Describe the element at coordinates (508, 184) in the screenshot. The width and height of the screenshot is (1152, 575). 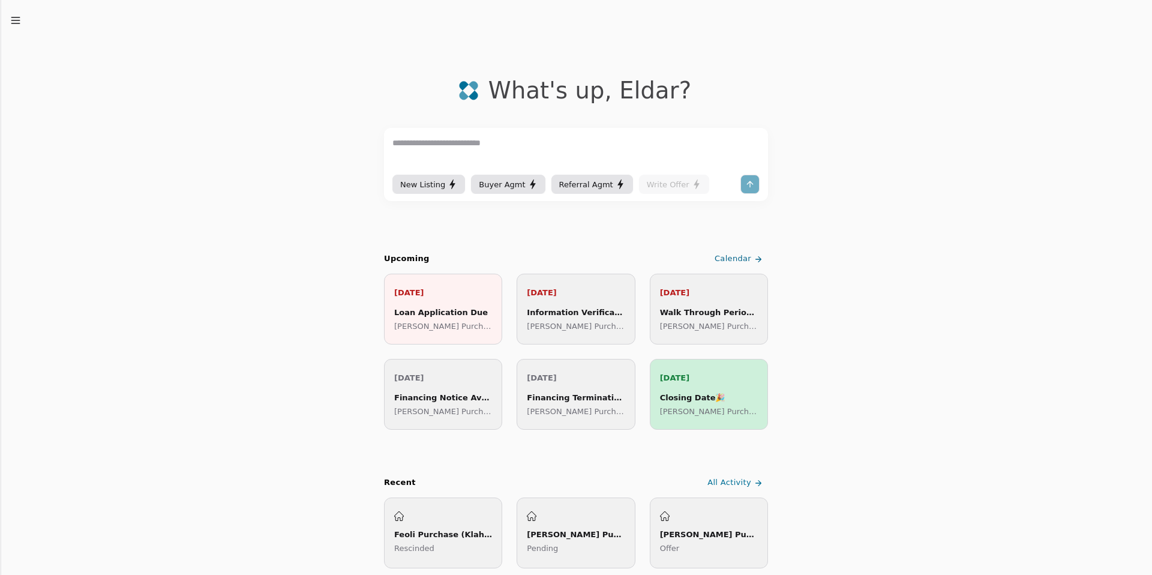
I see `button: Buyer Agmt` at that location.